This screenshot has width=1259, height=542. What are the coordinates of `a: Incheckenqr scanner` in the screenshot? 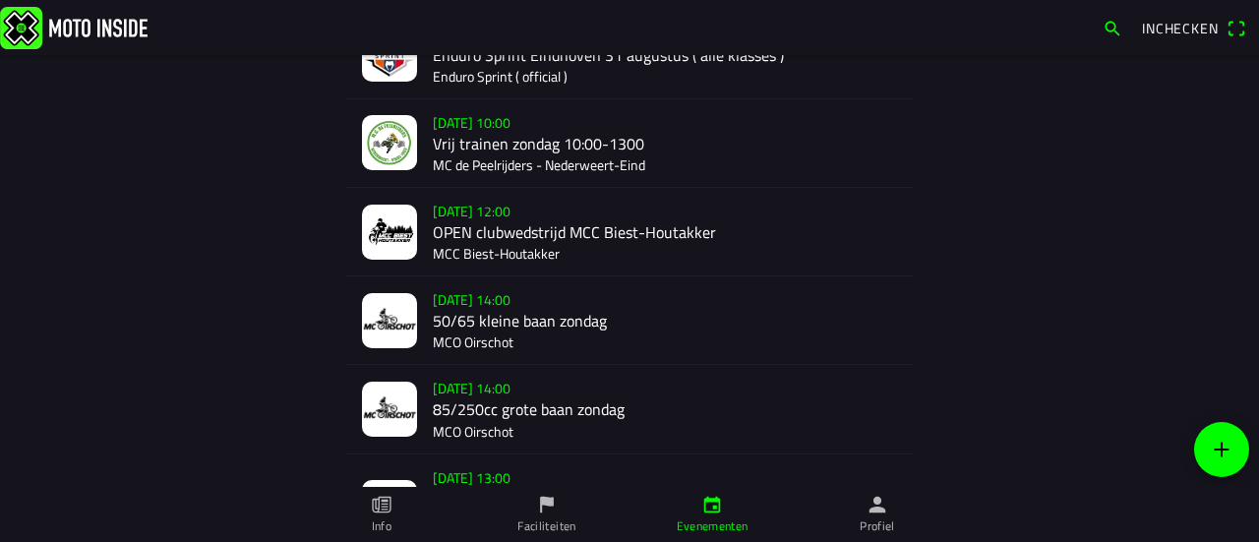 It's located at (1193, 28).